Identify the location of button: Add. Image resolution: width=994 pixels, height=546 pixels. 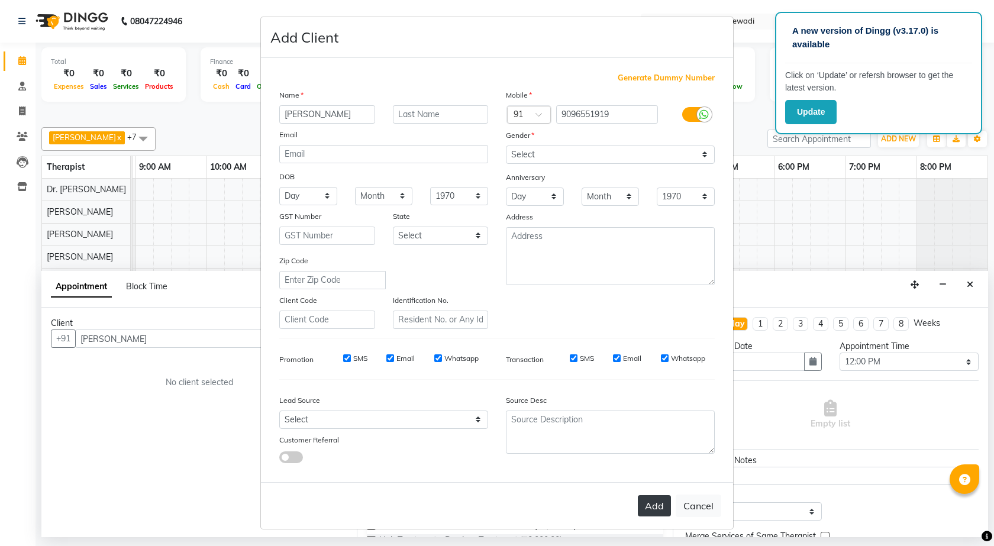
(654, 506).